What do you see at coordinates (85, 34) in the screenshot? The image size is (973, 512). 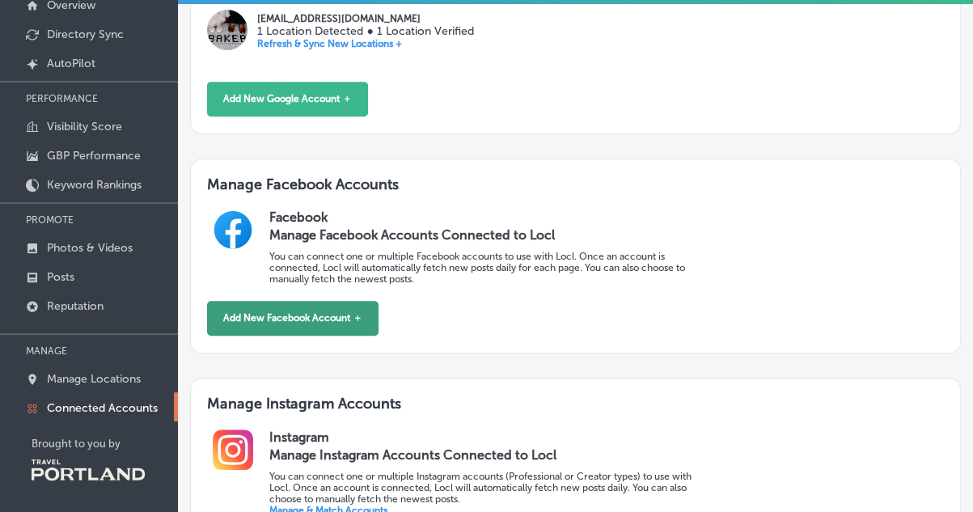 I see `p: Directory Sync` at bounding box center [85, 34].